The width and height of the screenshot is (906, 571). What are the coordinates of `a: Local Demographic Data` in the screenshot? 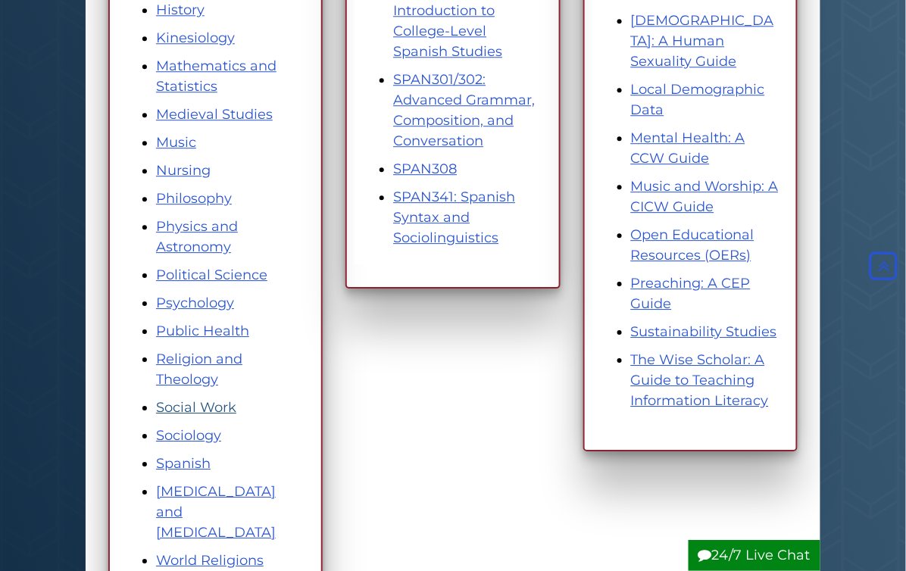 It's located at (698, 99).